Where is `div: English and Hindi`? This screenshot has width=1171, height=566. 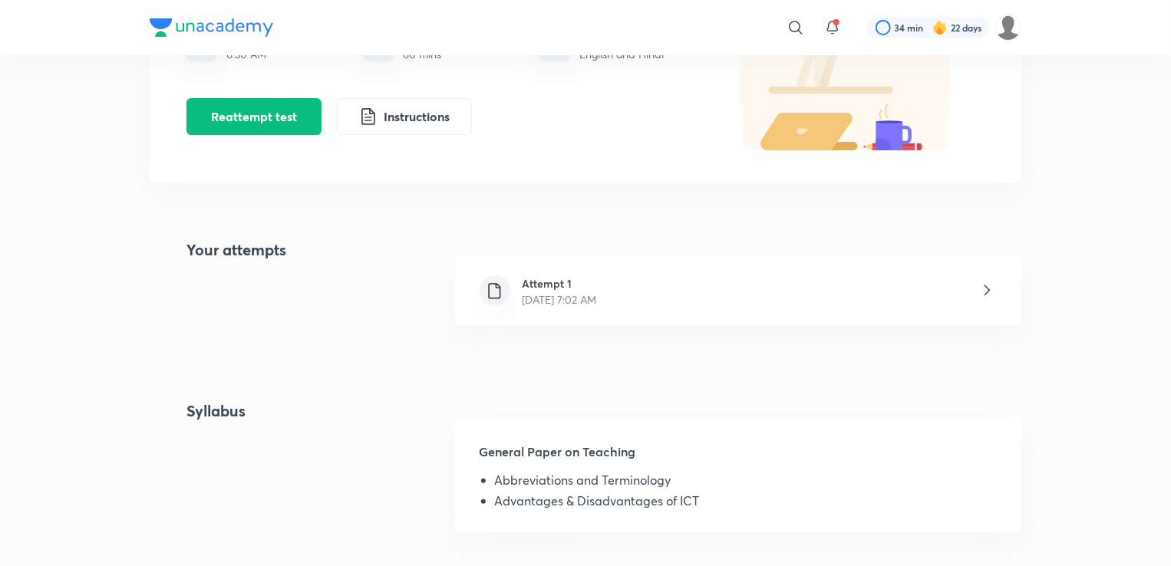 div: English and Hindi is located at coordinates (621, 54).